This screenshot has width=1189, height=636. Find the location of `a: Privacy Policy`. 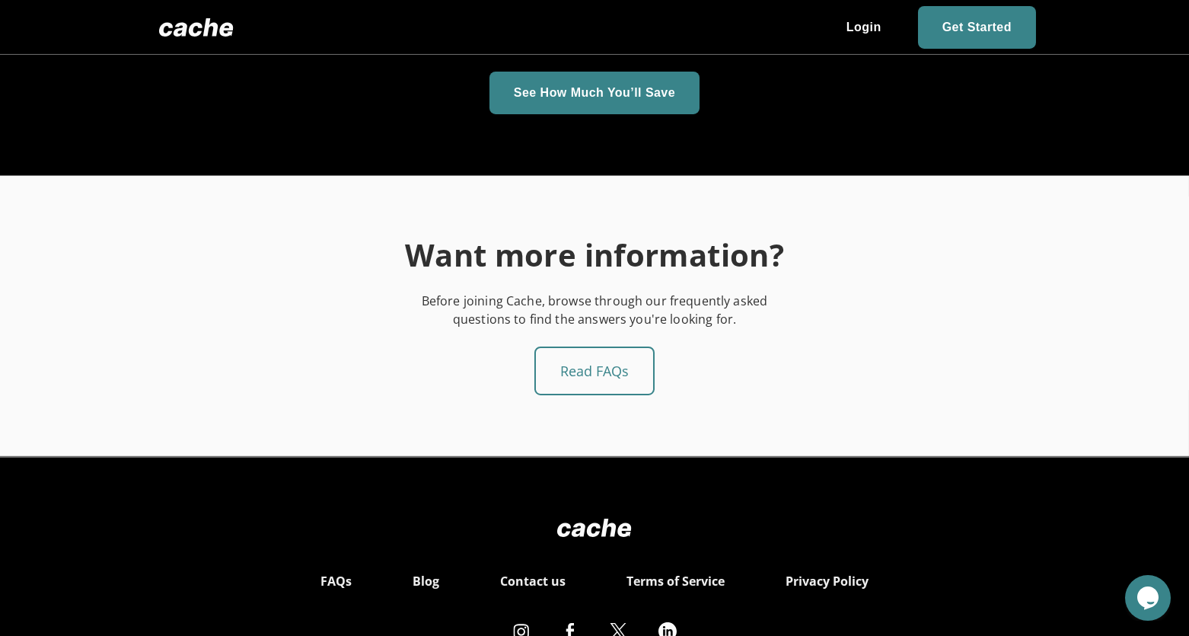

a: Privacy Policy is located at coordinates (827, 581).